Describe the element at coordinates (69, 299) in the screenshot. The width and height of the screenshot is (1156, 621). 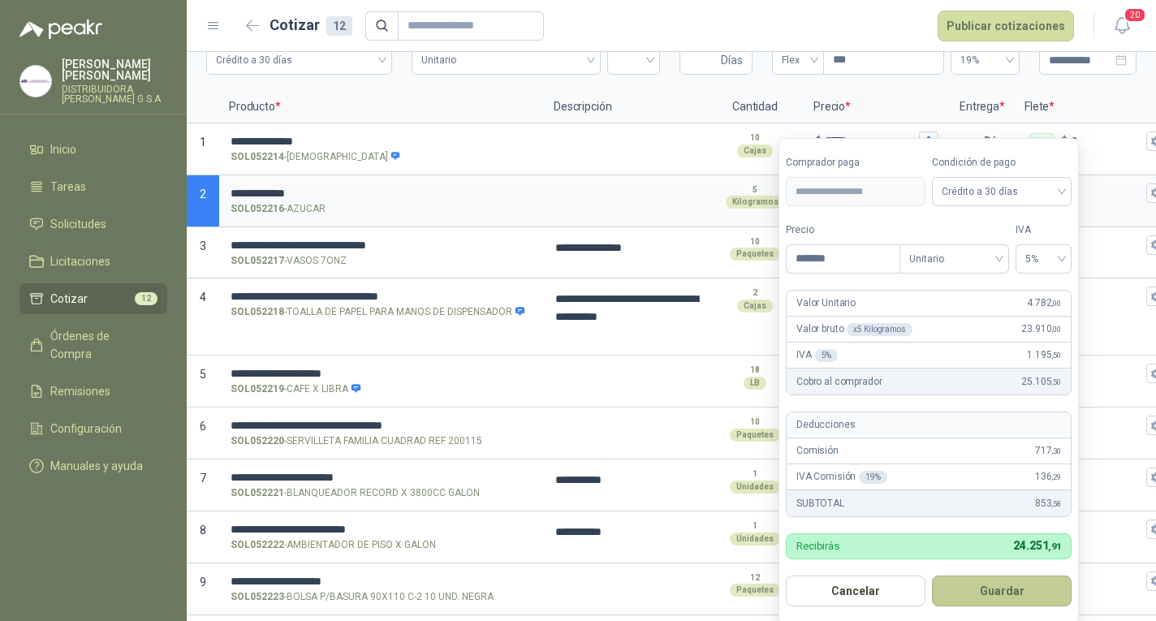
I see `span: Cotizar` at that location.